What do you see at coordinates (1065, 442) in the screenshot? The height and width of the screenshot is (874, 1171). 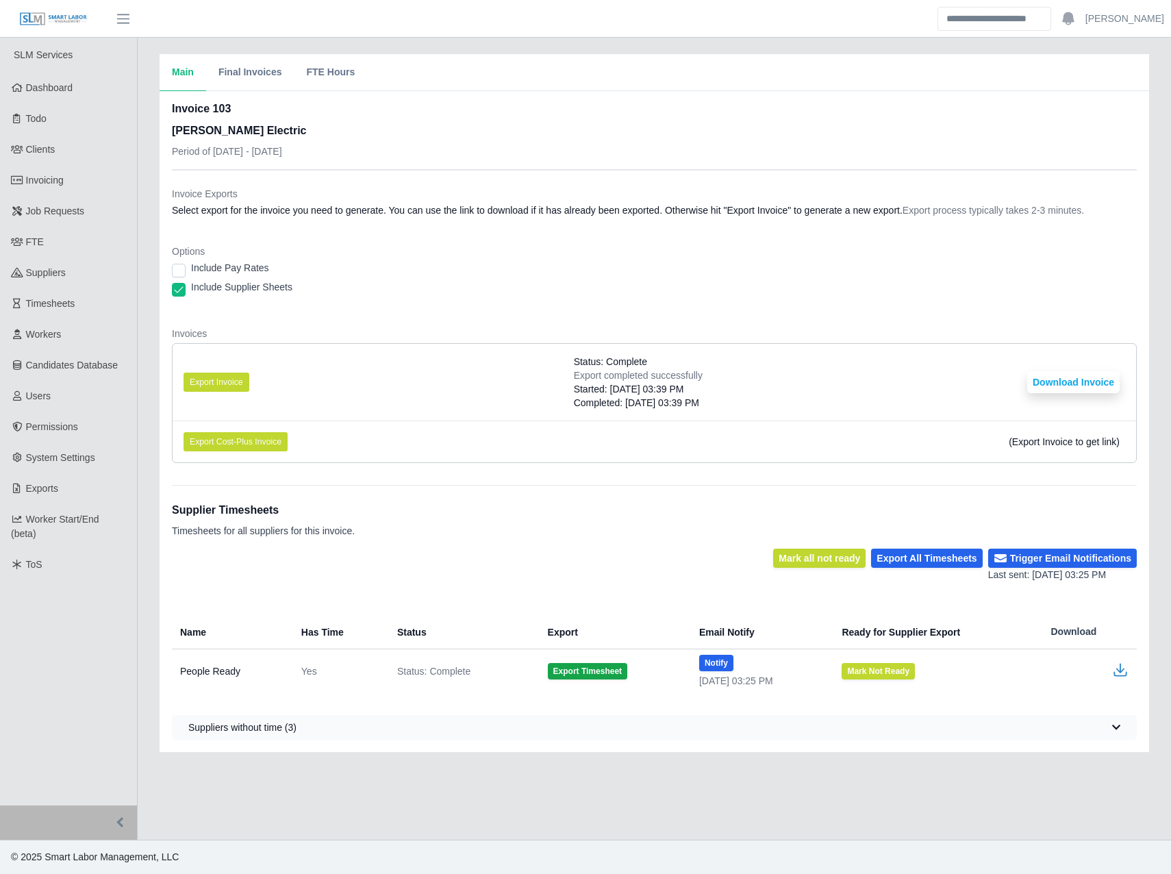 I see `span: (Export Invoice to get link)` at bounding box center [1065, 442].